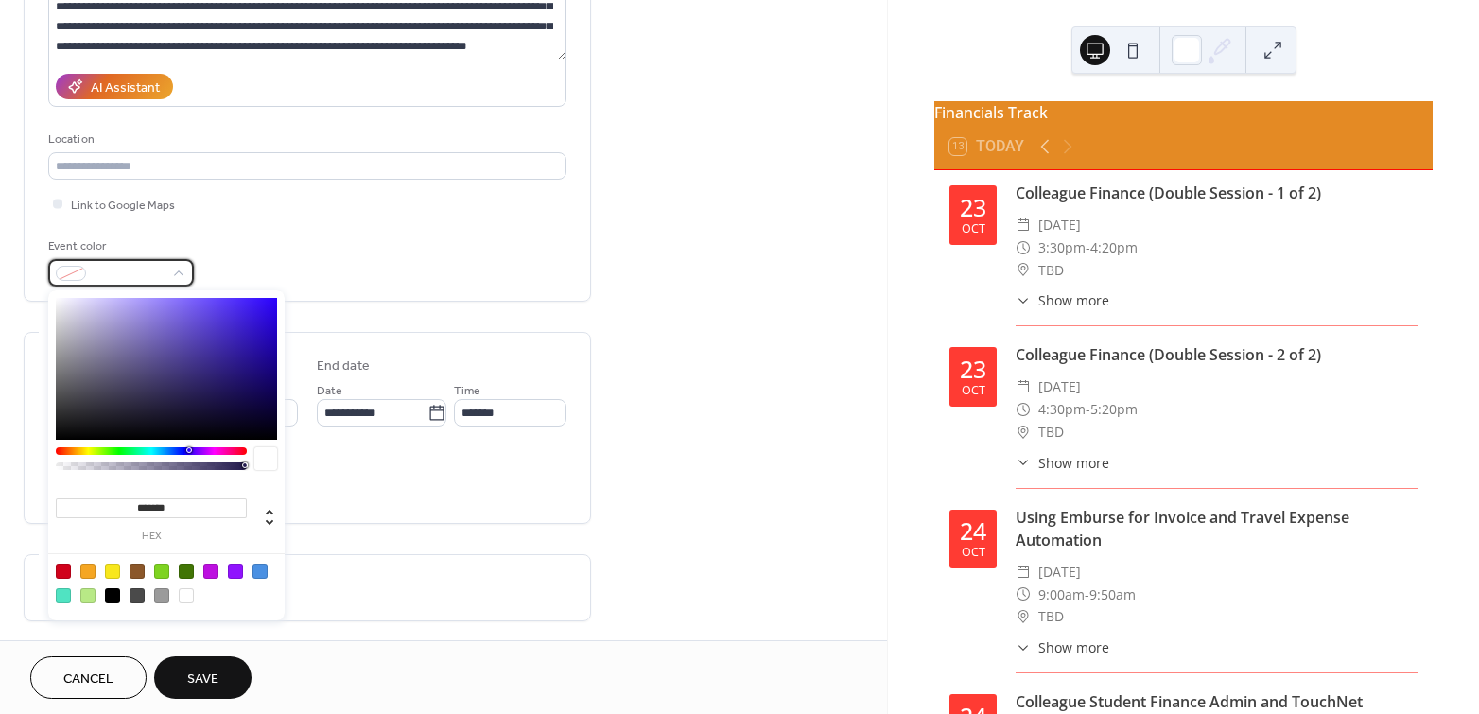 The height and width of the screenshot is (714, 1479). Describe the element at coordinates (113, 571) in the screenshot. I see `div: #F8E71C` at that location.